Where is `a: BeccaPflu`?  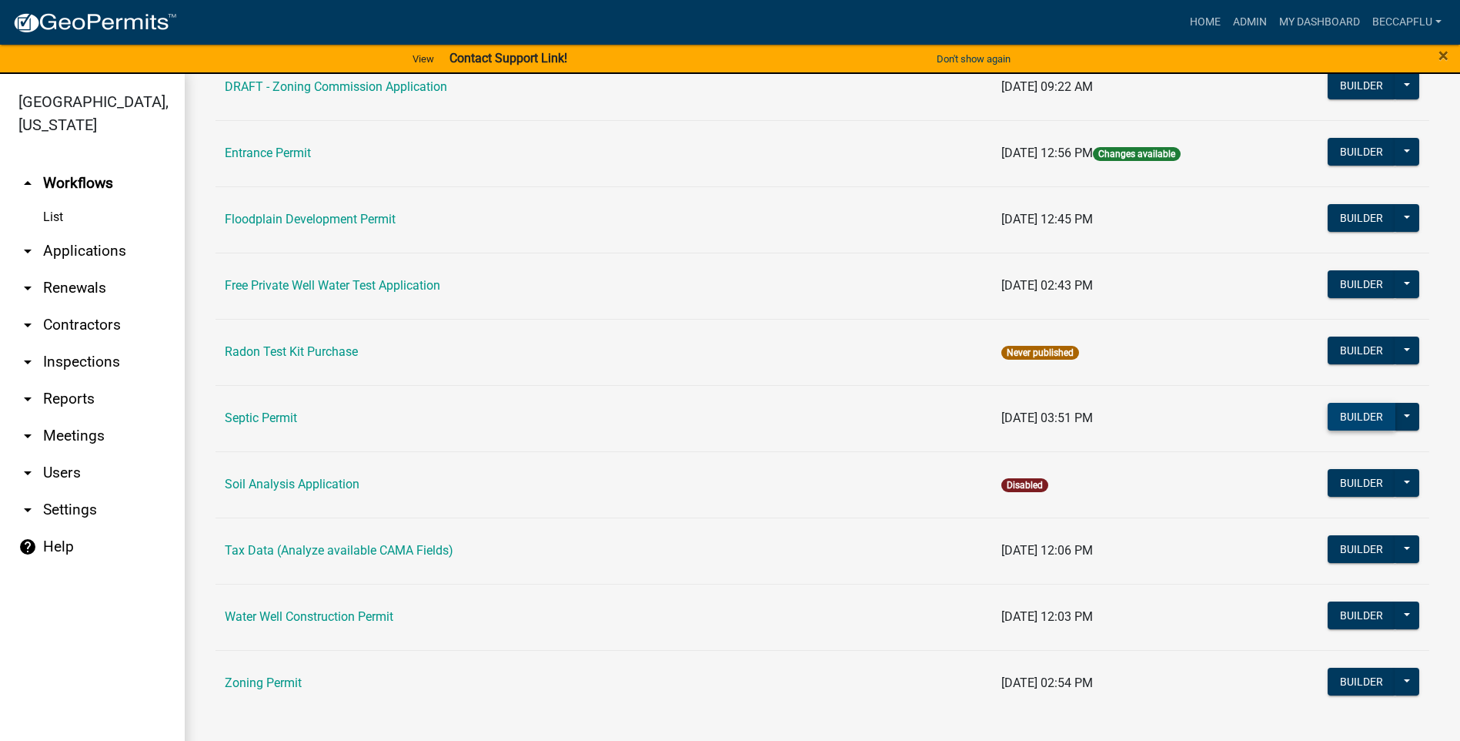
a: BeccaPflu is located at coordinates (1407, 22).